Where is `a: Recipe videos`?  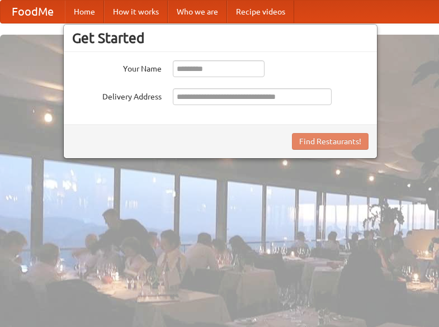 a: Recipe videos is located at coordinates (261, 12).